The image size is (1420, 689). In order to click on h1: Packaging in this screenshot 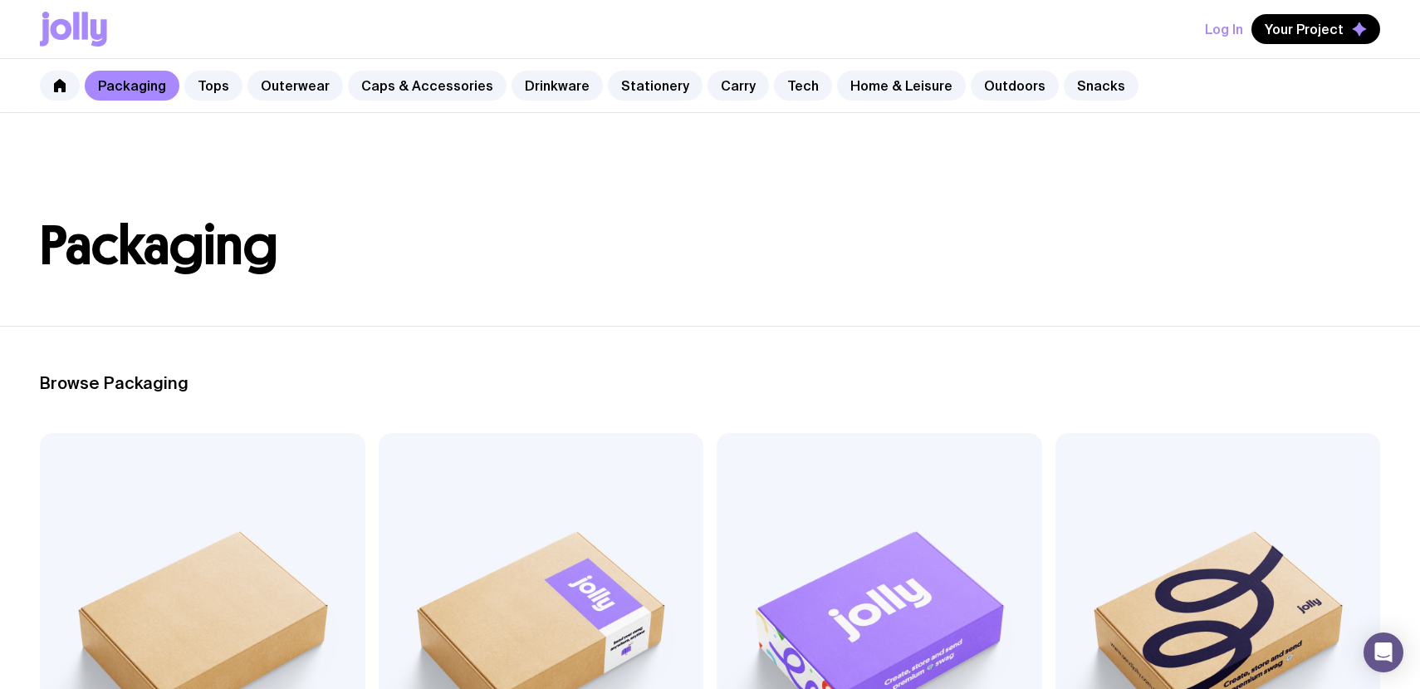, I will do `click(710, 246)`.